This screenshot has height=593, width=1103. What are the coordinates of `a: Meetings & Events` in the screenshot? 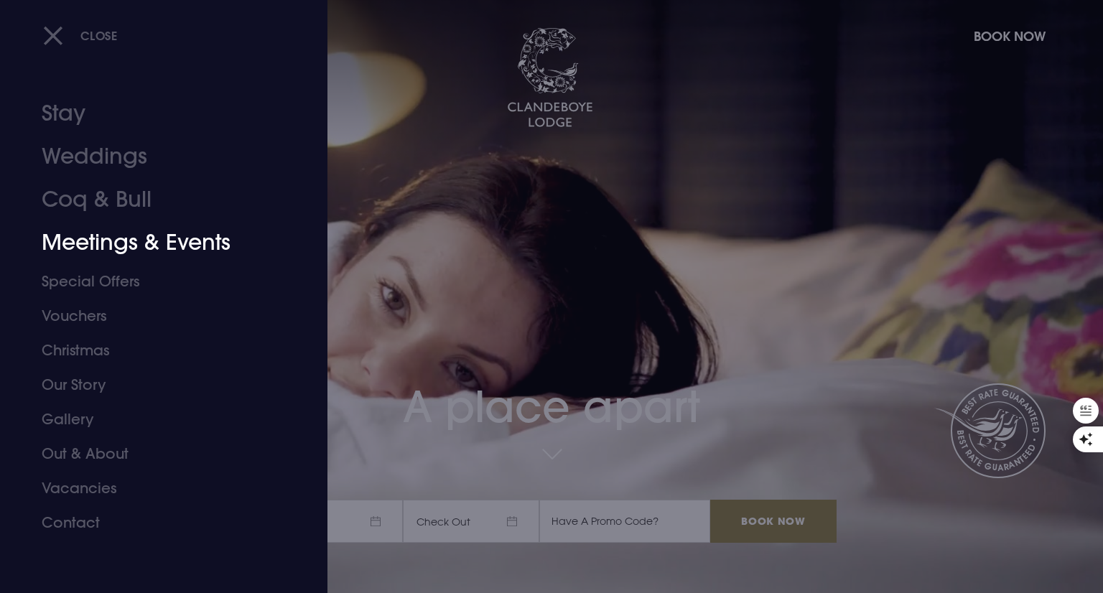 It's located at (155, 243).